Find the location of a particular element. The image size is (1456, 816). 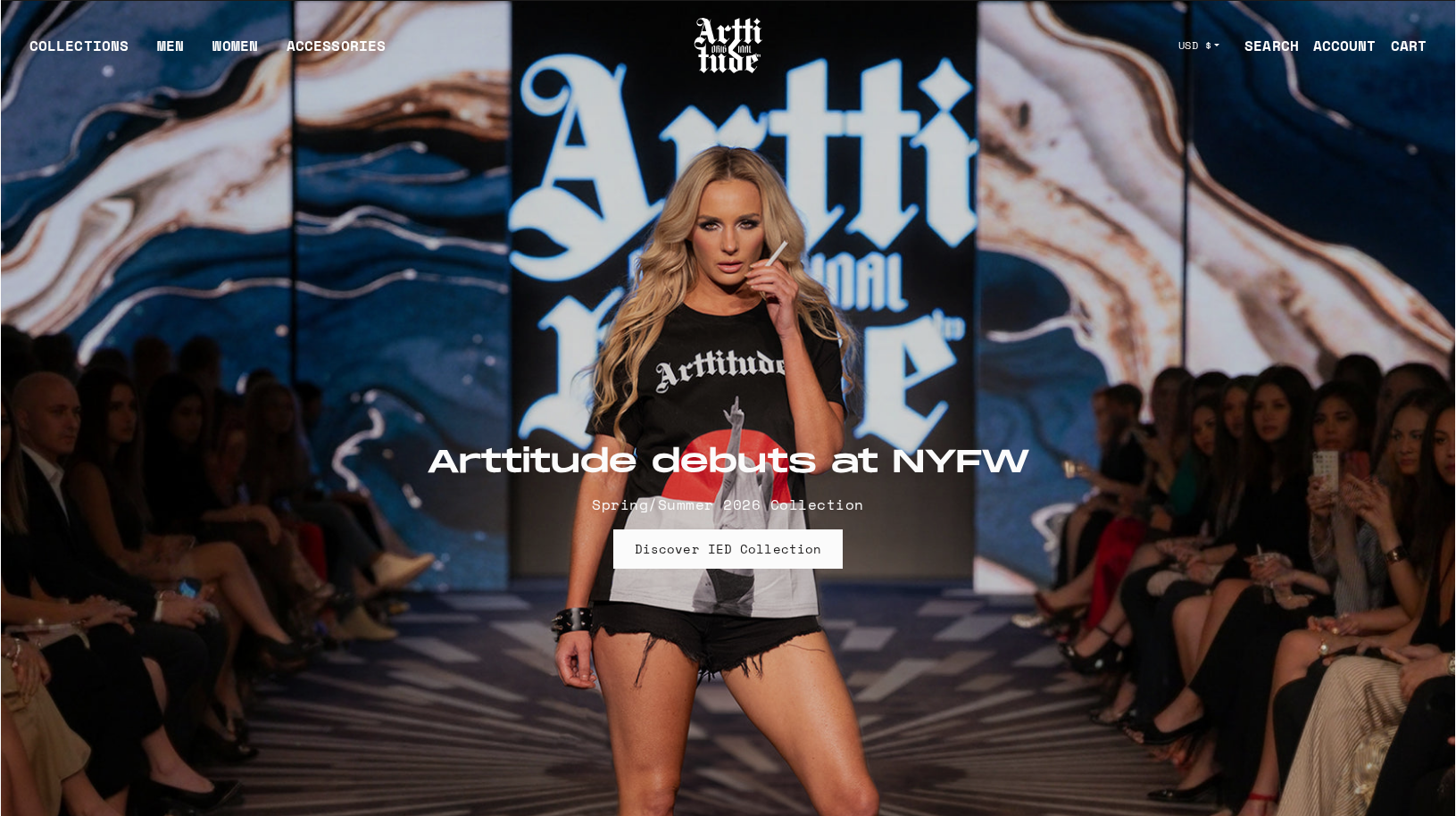

a: Open cart is located at coordinates (1401, 45).